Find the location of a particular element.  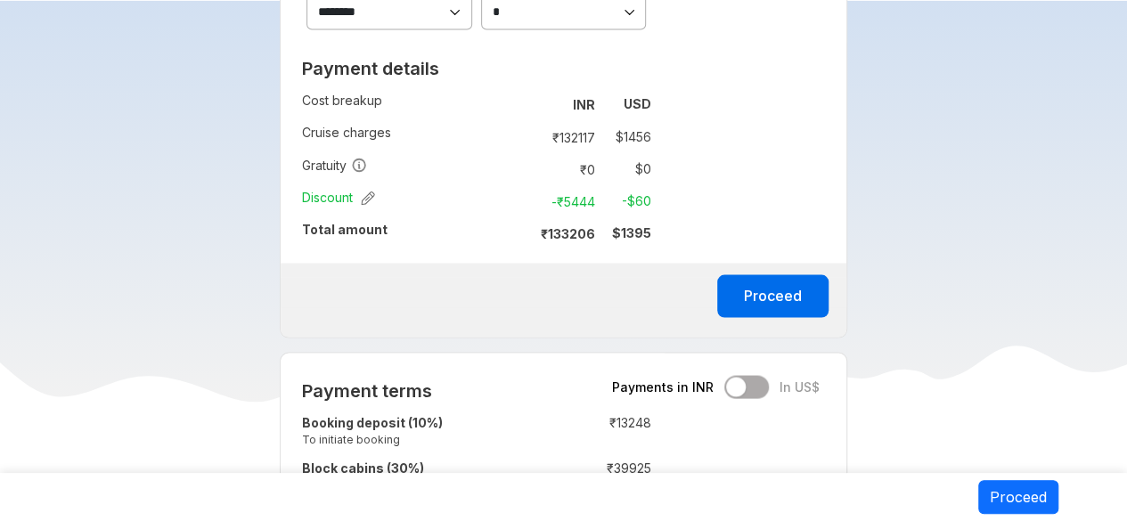

h2: Payment details is located at coordinates (477, 69).